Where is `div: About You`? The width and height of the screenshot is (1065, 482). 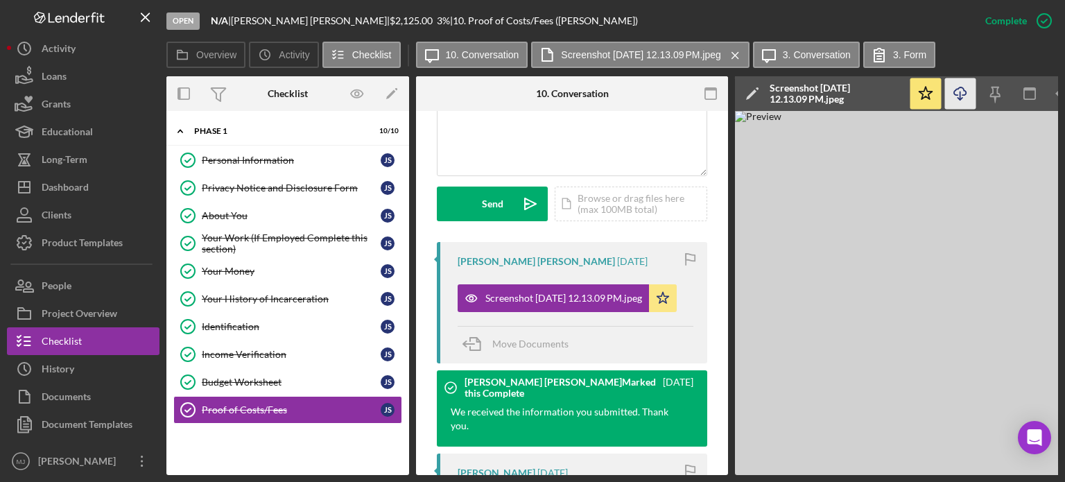 div: About You is located at coordinates (291, 216).